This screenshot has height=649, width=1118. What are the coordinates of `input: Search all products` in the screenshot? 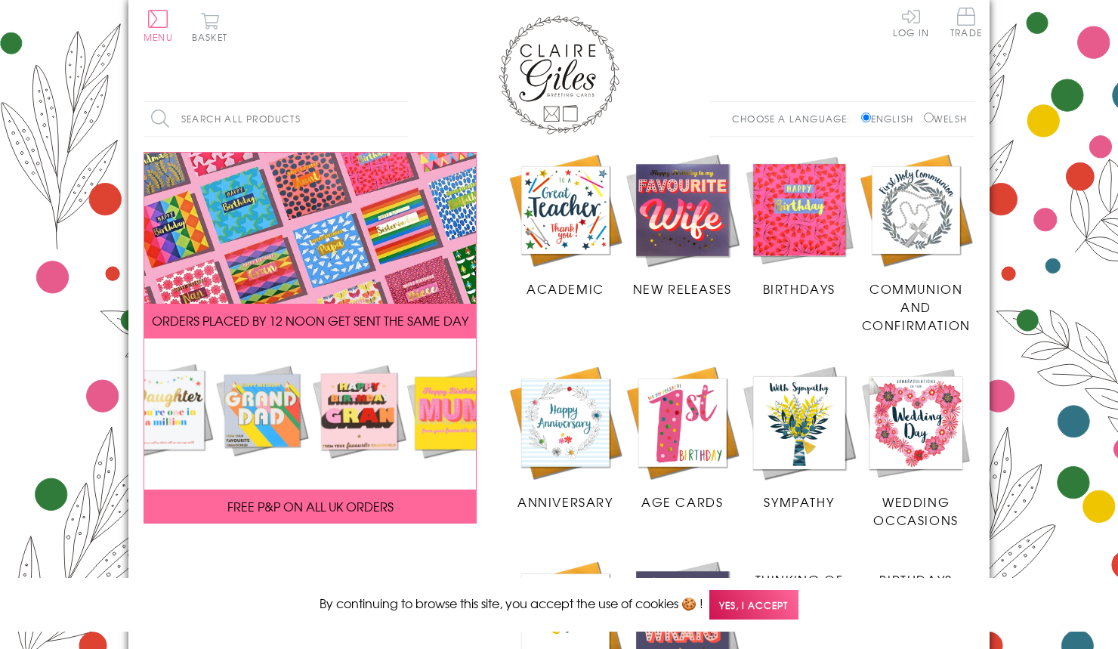 It's located at (276, 119).